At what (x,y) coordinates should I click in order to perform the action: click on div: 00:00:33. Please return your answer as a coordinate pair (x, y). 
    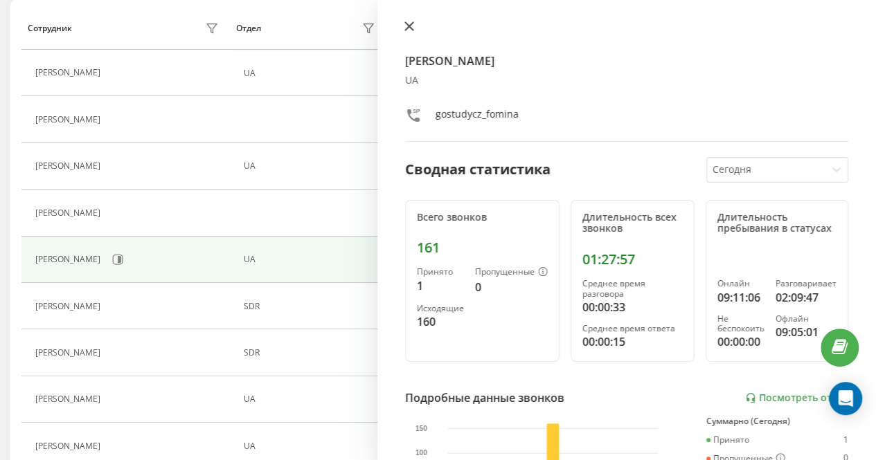
    Looking at the image, I should click on (632, 307).